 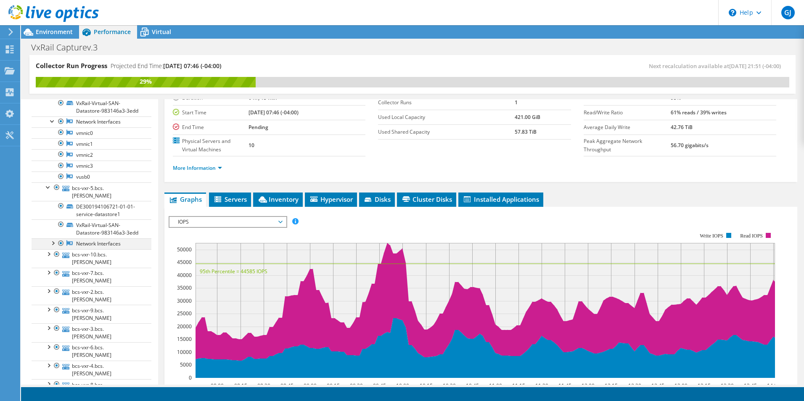 I want to click on text: 10:15, so click(x=425, y=385).